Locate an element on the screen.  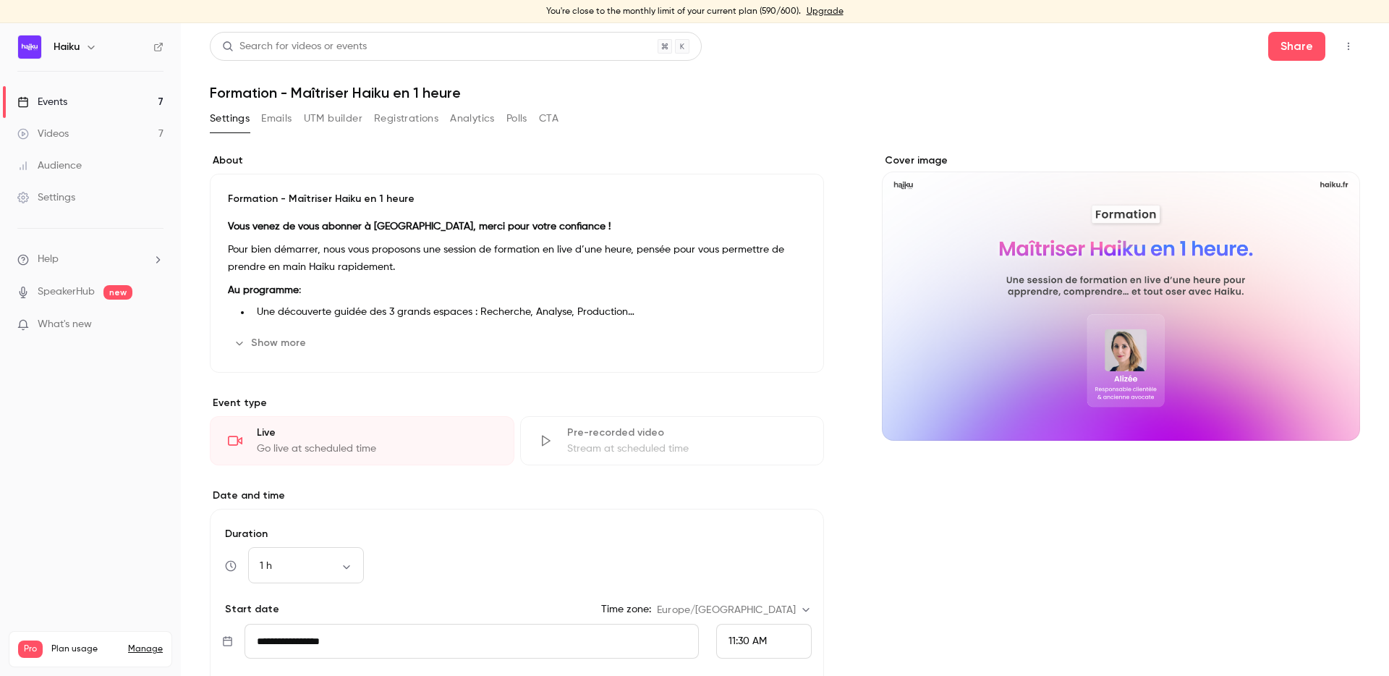
div: From is located at coordinates (764, 641).